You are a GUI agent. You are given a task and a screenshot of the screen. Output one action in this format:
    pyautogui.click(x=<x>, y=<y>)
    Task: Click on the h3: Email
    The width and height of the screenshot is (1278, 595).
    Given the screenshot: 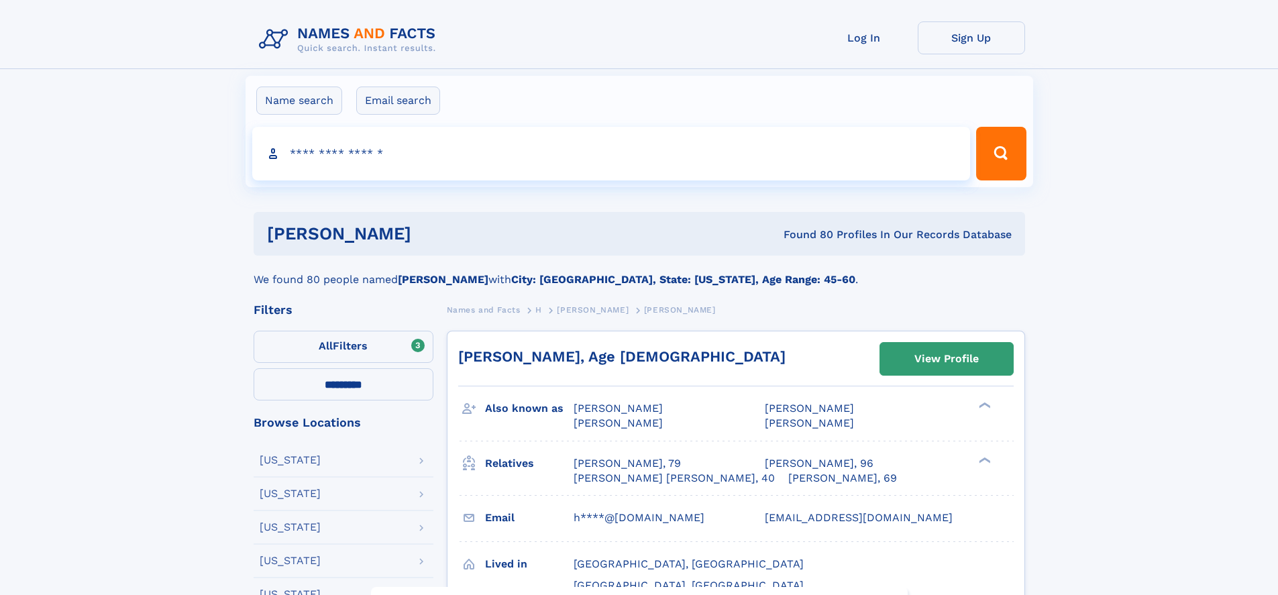 What is the action you would take?
    pyautogui.click(x=529, y=518)
    